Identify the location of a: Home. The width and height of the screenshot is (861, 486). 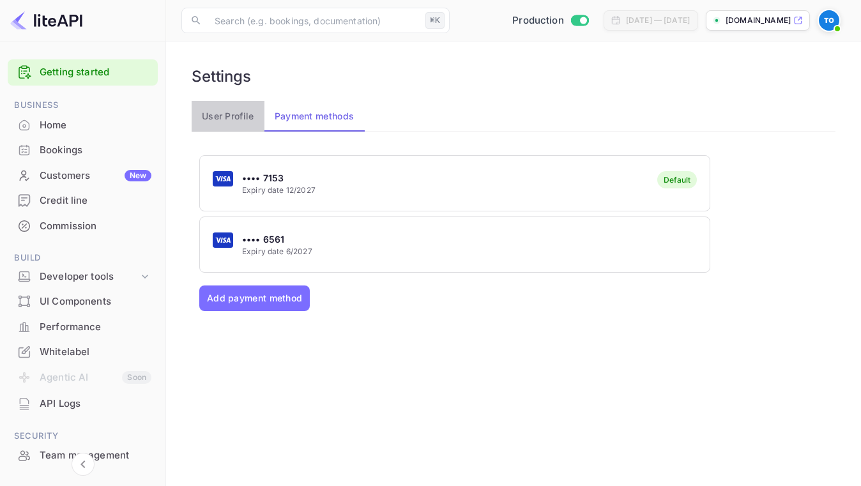
(82, 125).